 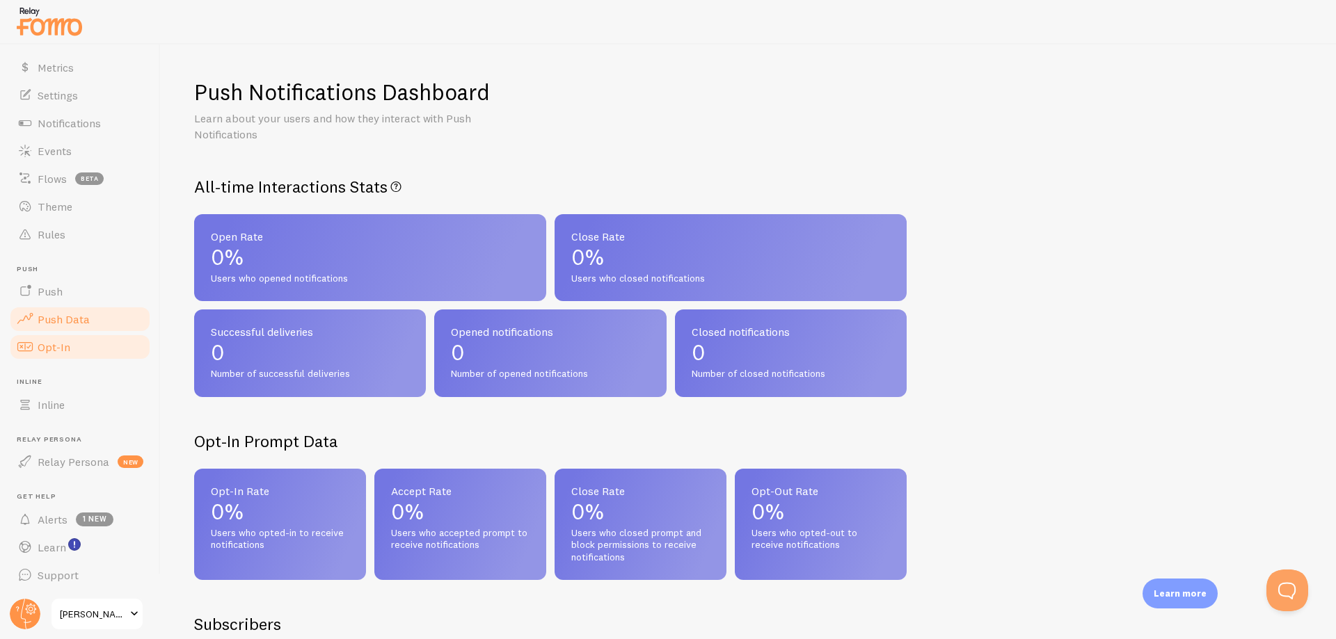 What do you see at coordinates (1180, 594) in the screenshot?
I see `p: Learn more` at bounding box center [1180, 594].